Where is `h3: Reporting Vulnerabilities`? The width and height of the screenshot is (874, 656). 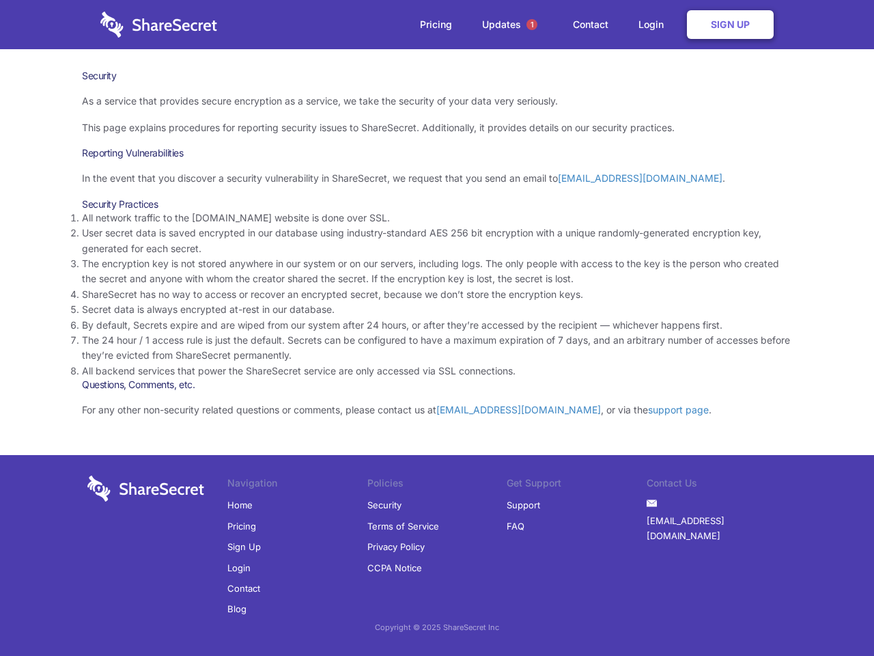
h3: Reporting Vulnerabilities is located at coordinates (437, 153).